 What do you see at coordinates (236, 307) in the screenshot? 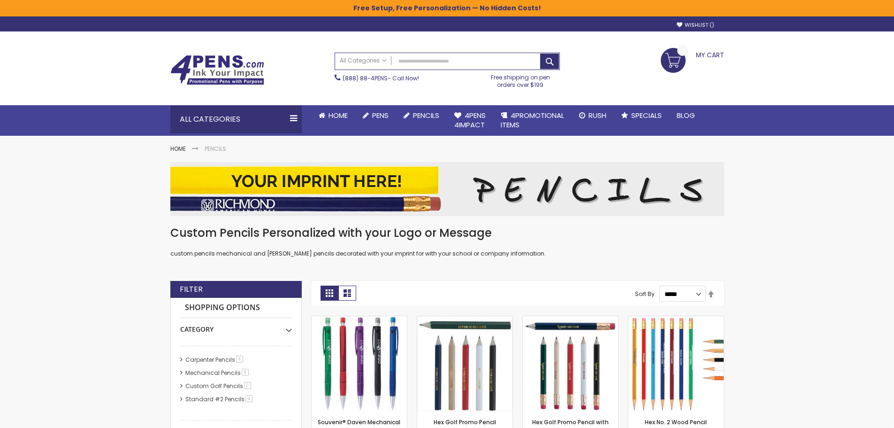
I see `strong: Shopping Options` at bounding box center [236, 307].